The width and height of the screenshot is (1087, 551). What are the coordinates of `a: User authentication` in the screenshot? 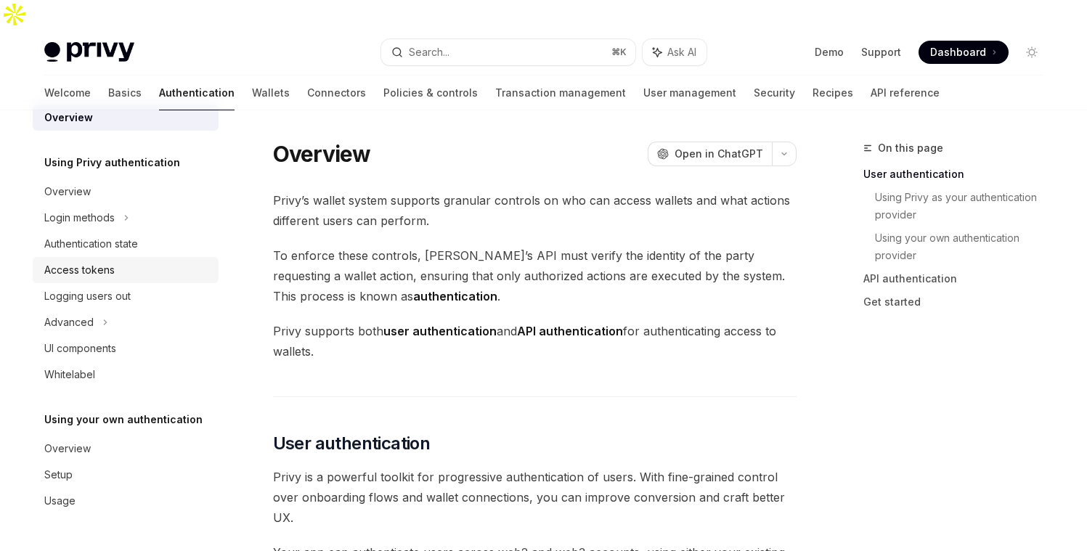 It's located at (959, 174).